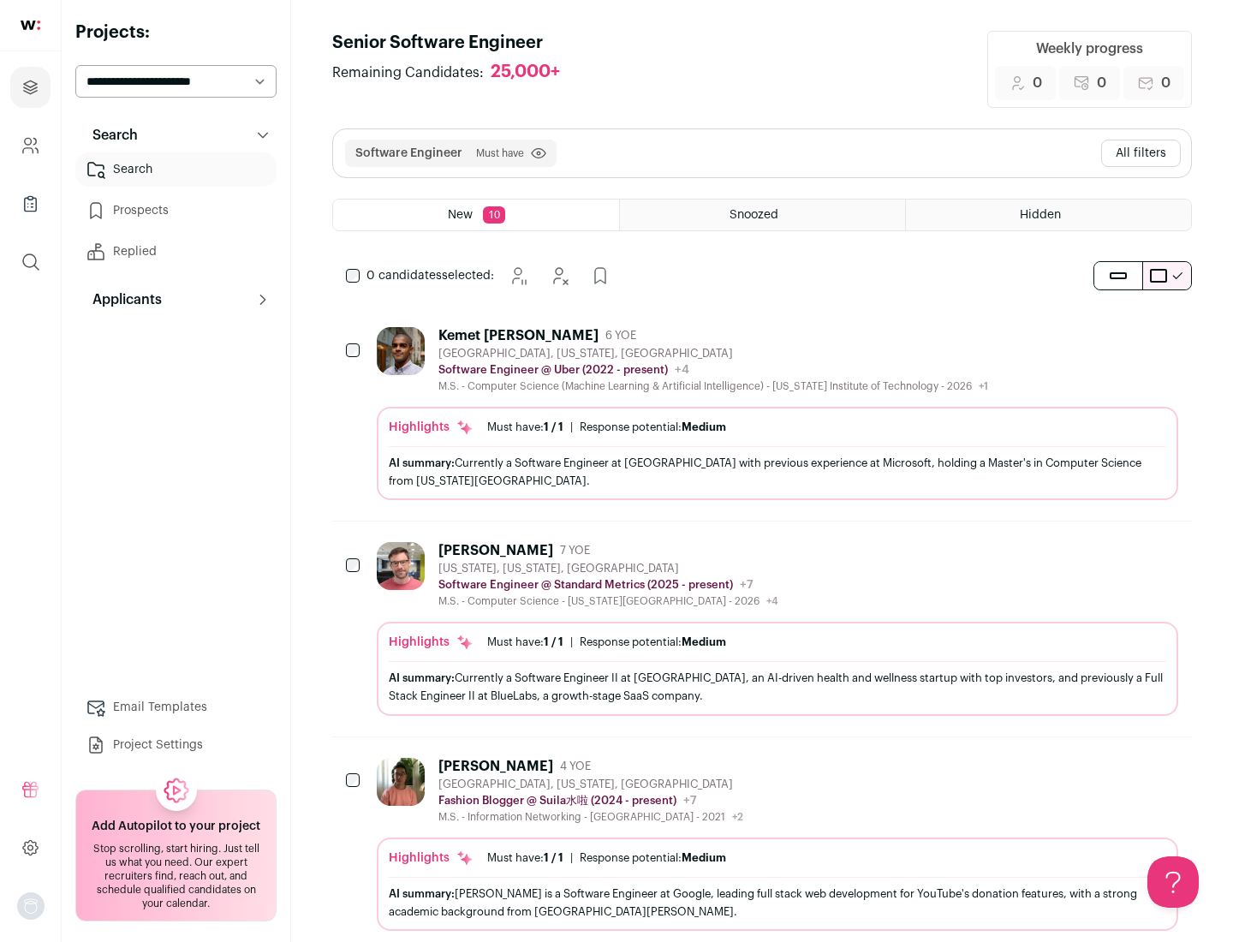 The width and height of the screenshot is (1233, 942). What do you see at coordinates (430, 276) in the screenshot?
I see `span: selected:` at bounding box center [430, 276].